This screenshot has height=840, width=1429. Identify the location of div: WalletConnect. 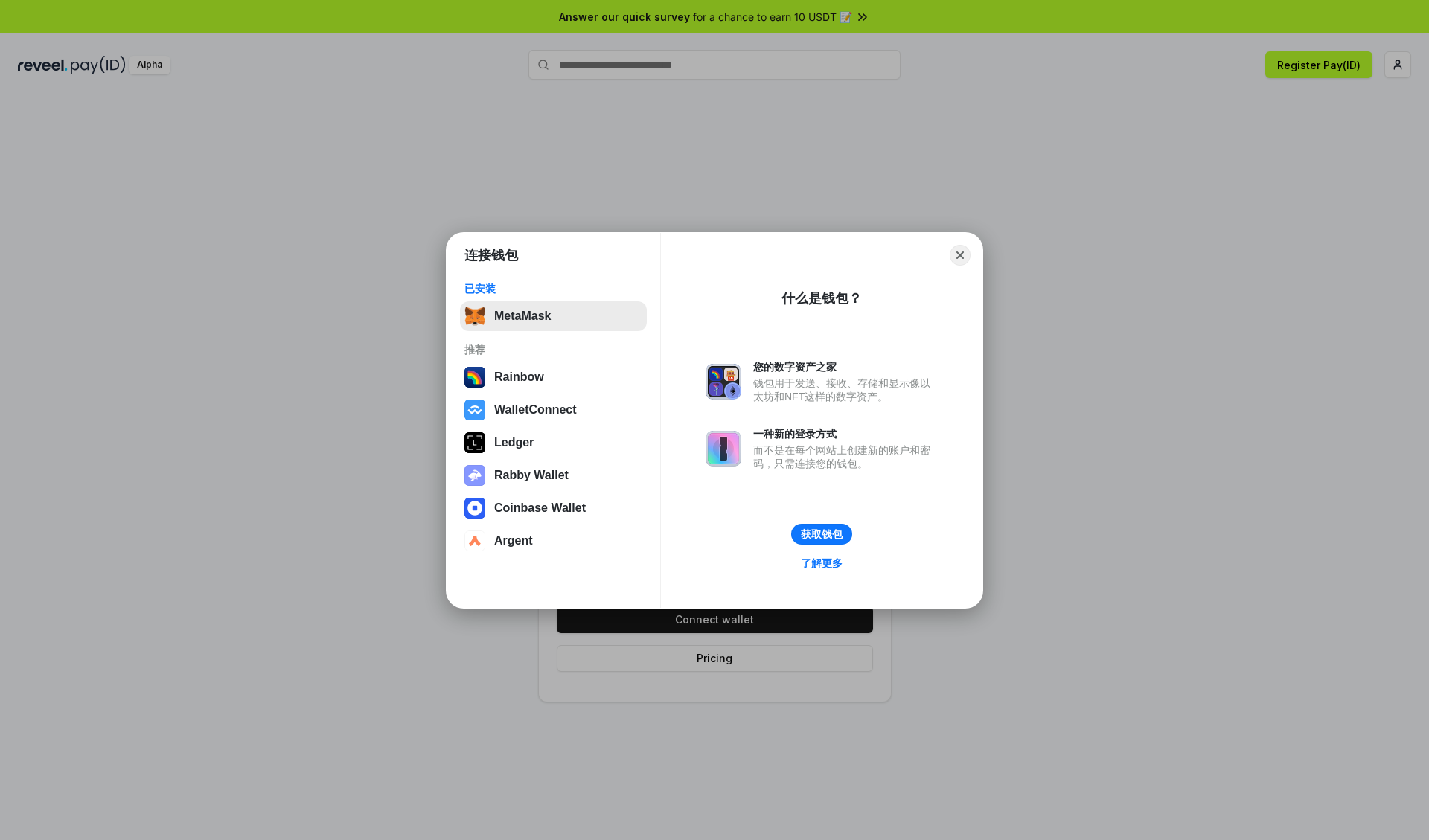
(536, 410).